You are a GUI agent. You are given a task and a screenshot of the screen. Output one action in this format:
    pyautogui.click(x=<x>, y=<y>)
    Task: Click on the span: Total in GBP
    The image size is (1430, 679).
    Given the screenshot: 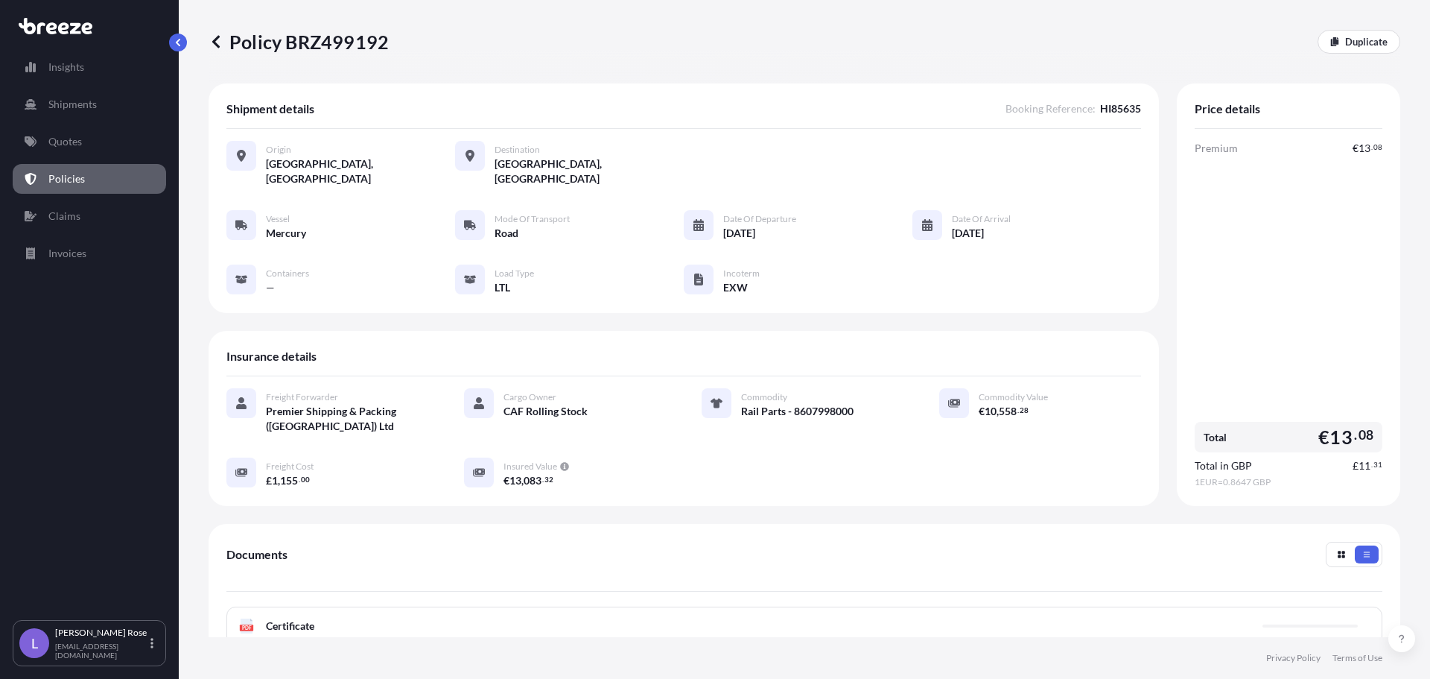 What is the action you would take?
    pyautogui.click(x=1223, y=466)
    